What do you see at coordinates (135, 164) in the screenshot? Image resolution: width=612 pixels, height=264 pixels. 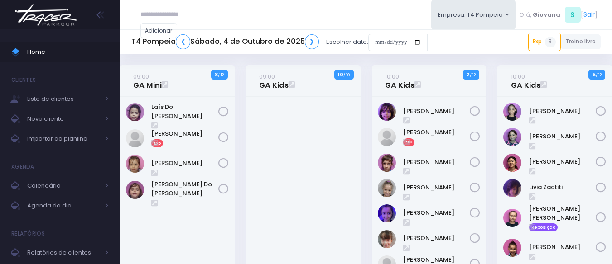 I see `img: Luísa Veludo Uchôa` at bounding box center [135, 164].